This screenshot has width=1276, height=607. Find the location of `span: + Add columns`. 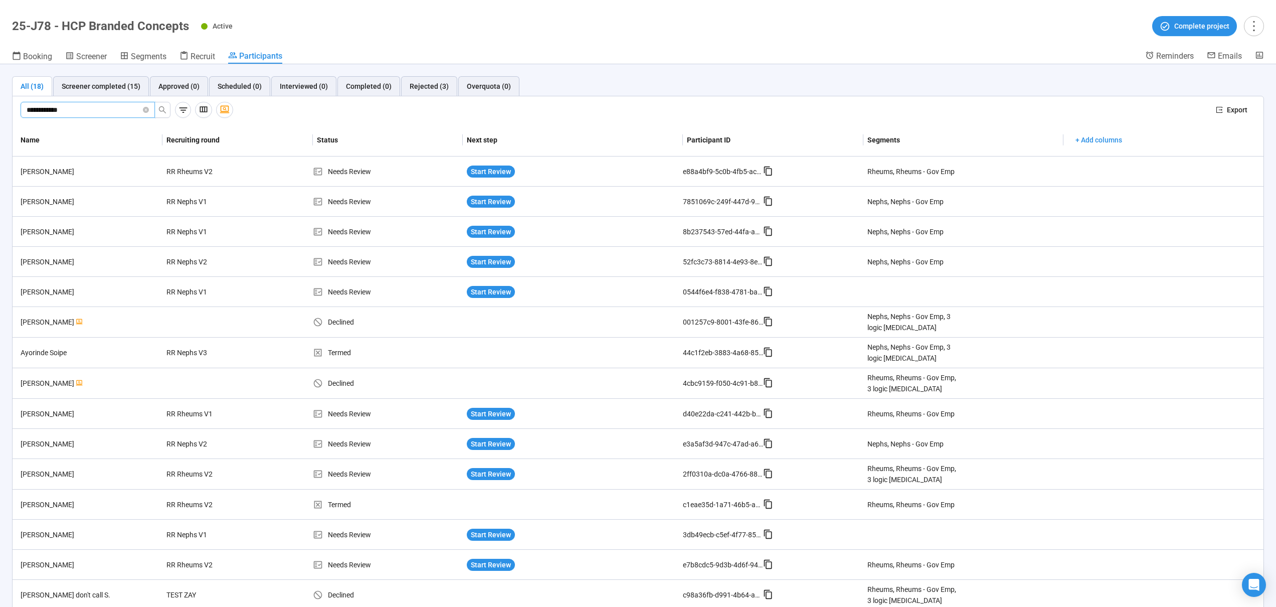

span: + Add columns is located at coordinates (1099, 140).